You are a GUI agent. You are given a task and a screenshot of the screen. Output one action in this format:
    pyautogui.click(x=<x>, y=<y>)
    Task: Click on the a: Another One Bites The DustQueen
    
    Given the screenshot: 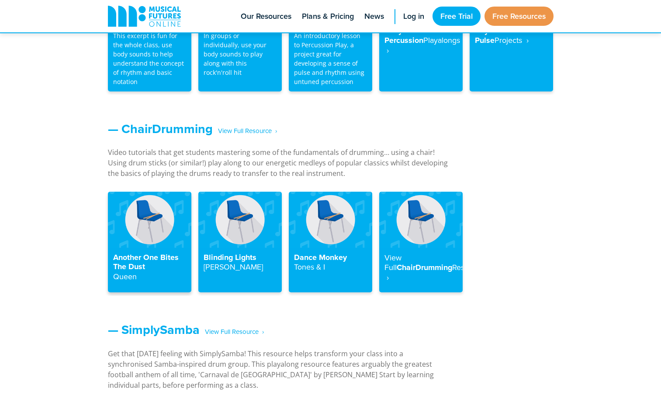 What is the action you would take?
    pyautogui.click(x=150, y=242)
    